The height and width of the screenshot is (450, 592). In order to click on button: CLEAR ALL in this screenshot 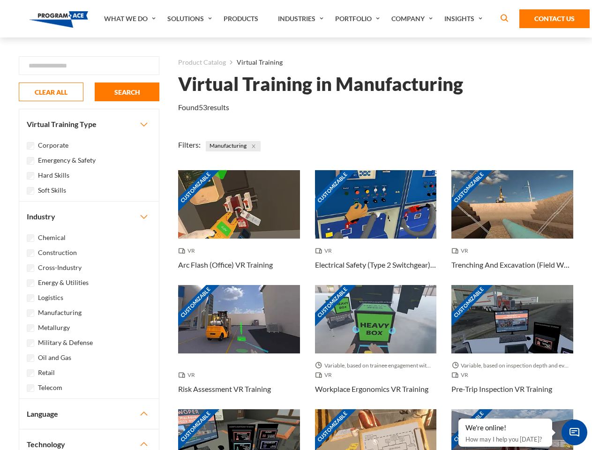, I will do `click(51, 92)`.